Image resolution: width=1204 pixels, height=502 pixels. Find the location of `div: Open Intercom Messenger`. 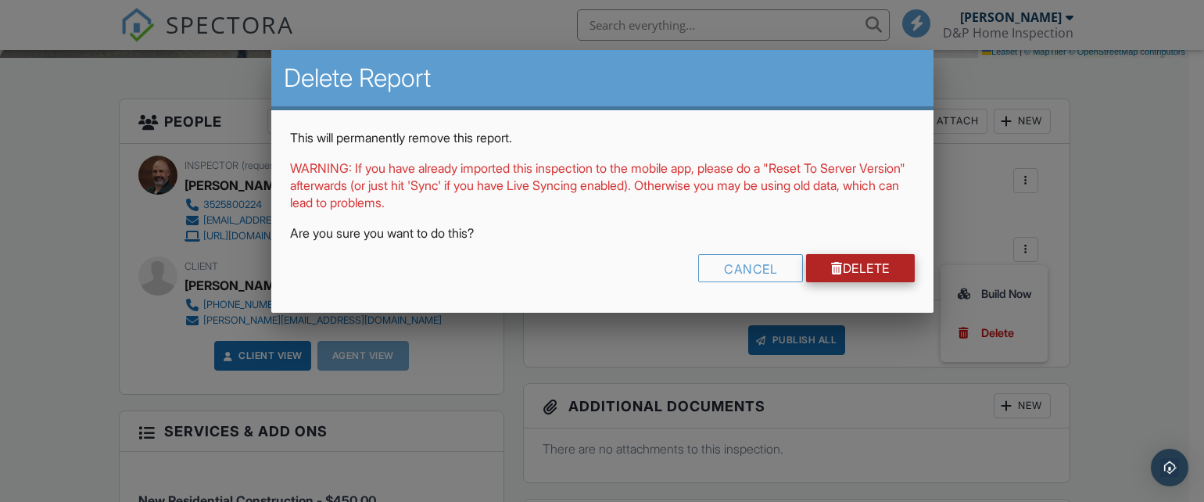

div: Open Intercom Messenger is located at coordinates (1169, 467).